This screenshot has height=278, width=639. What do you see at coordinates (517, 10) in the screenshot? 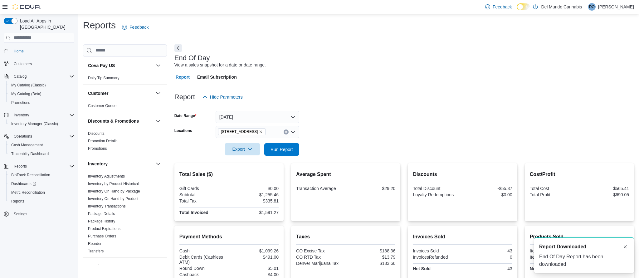
I see `span: Dark Mode` at bounding box center [517, 10].